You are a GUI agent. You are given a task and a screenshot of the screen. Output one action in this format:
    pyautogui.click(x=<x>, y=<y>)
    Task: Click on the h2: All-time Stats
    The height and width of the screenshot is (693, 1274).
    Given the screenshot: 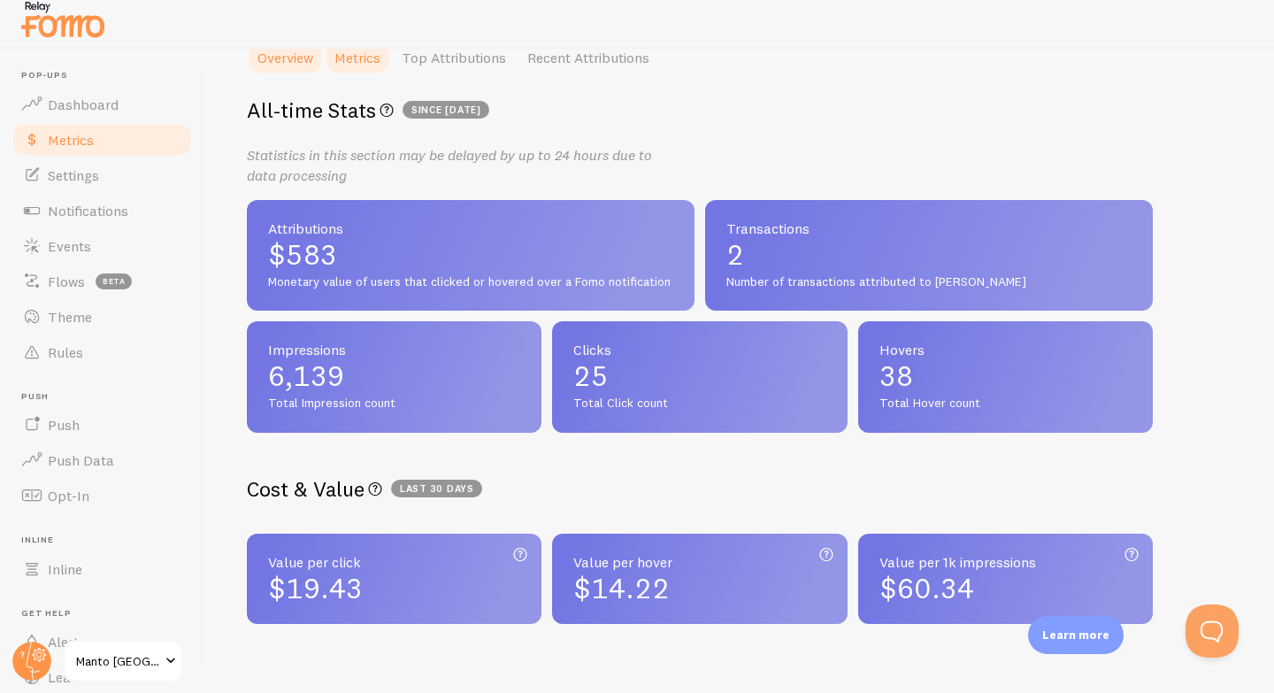 What is the action you would take?
    pyautogui.click(x=700, y=110)
    